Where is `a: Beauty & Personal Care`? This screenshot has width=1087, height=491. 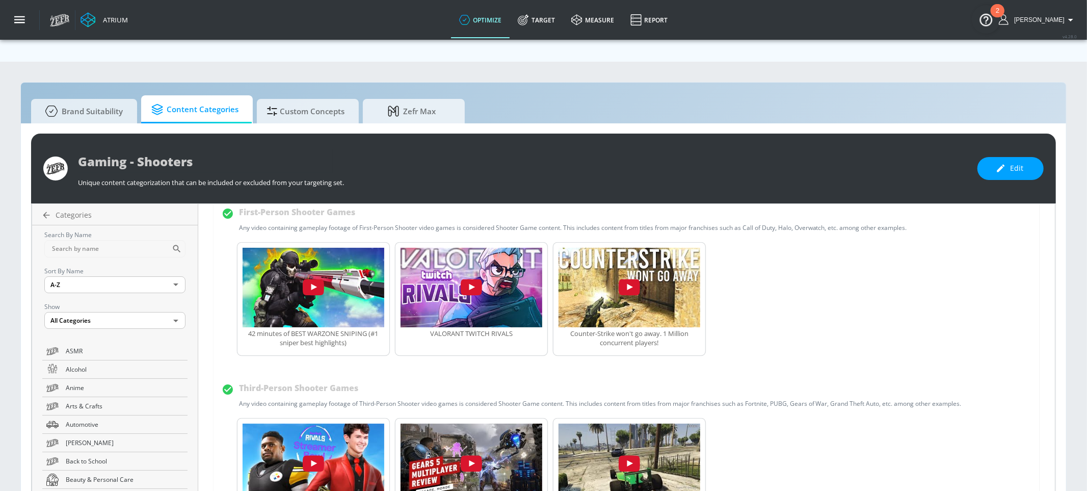
a: Beauty & Personal Care is located at coordinates (115, 480).